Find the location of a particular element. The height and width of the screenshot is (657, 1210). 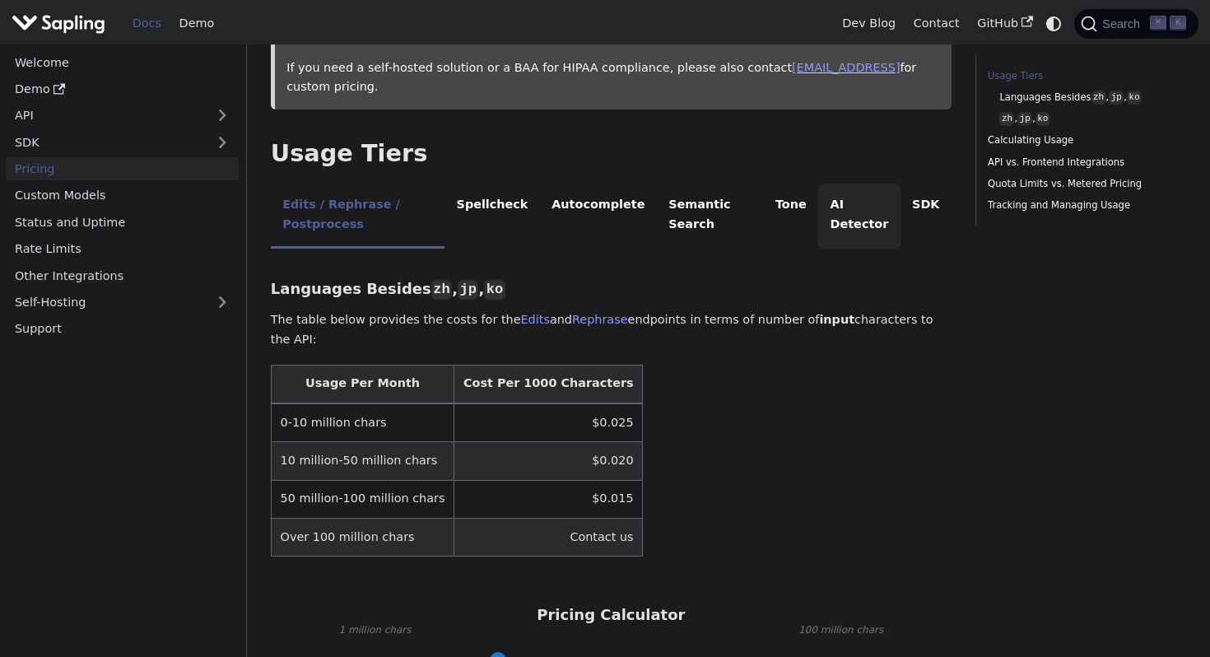

p: The table below provides the costs for the and endpoints in terms of number of characters to the ... is located at coordinates (611, 330).